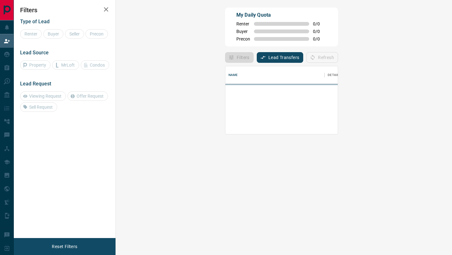 This screenshot has height=255, width=452. I want to click on span: Type of Lead, so click(35, 21).